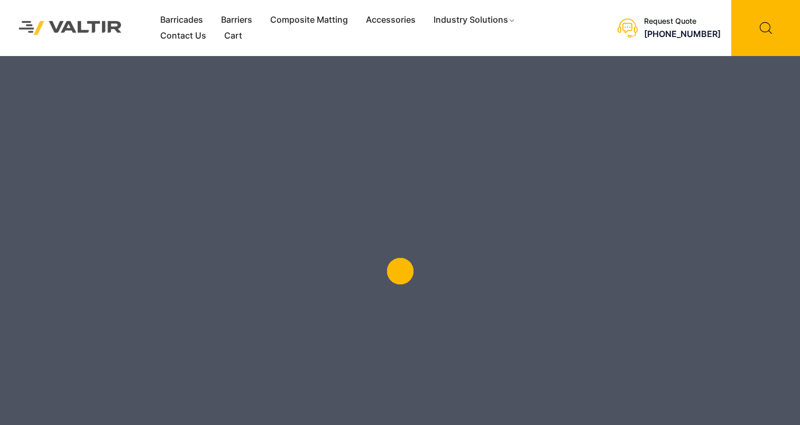  Describe the element at coordinates (391, 20) in the screenshot. I see `a: Accessories` at that location.